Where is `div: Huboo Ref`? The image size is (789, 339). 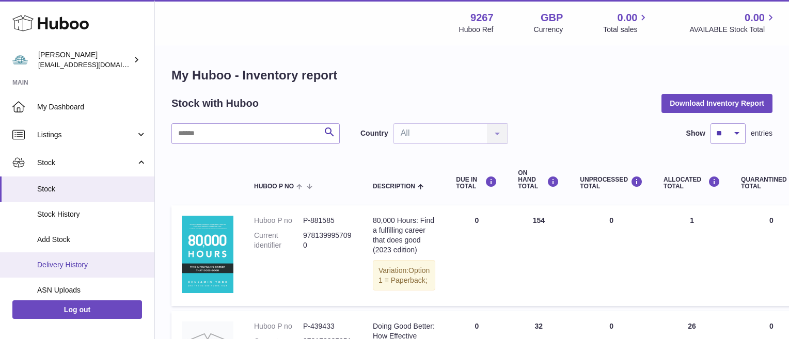 div: Huboo Ref is located at coordinates (476, 29).